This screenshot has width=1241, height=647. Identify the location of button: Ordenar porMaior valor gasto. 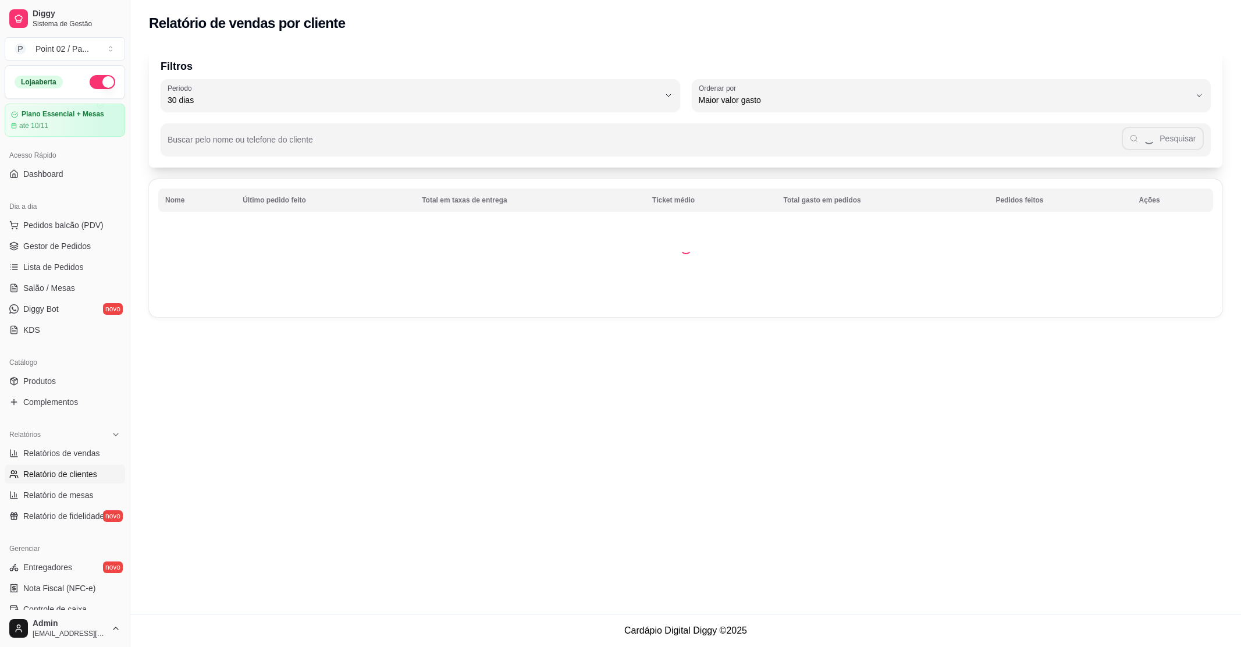
(951, 95).